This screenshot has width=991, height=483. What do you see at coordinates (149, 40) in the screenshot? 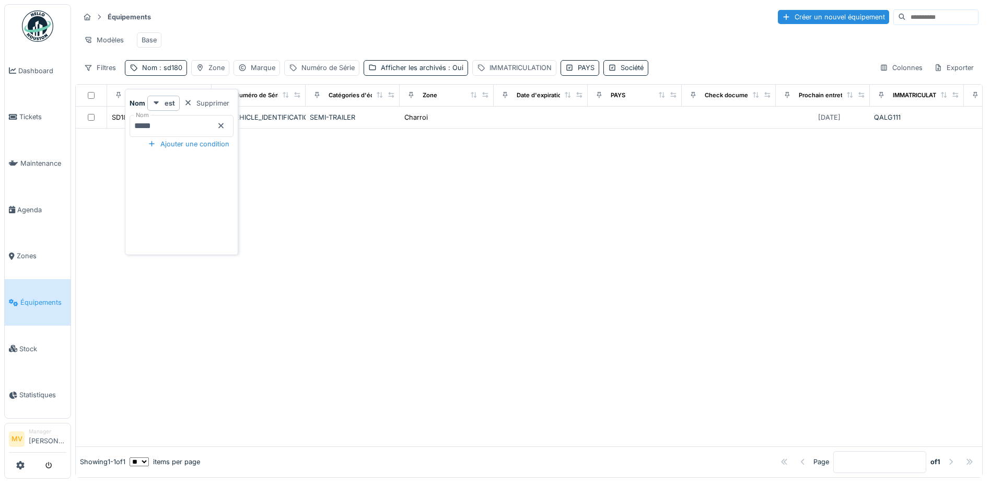
I see `div: Base` at bounding box center [149, 40].